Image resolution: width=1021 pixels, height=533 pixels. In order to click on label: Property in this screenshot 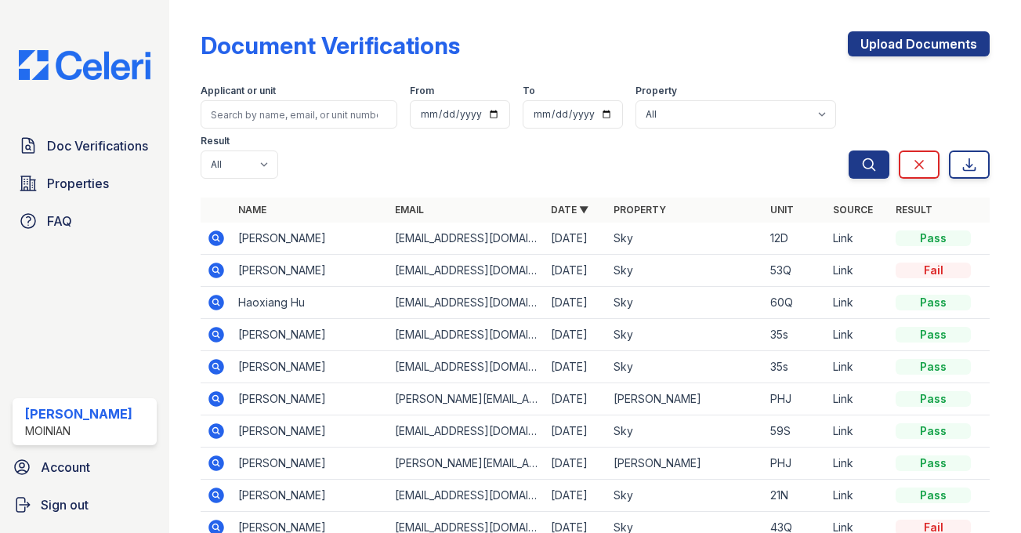, I will do `click(656, 91)`.